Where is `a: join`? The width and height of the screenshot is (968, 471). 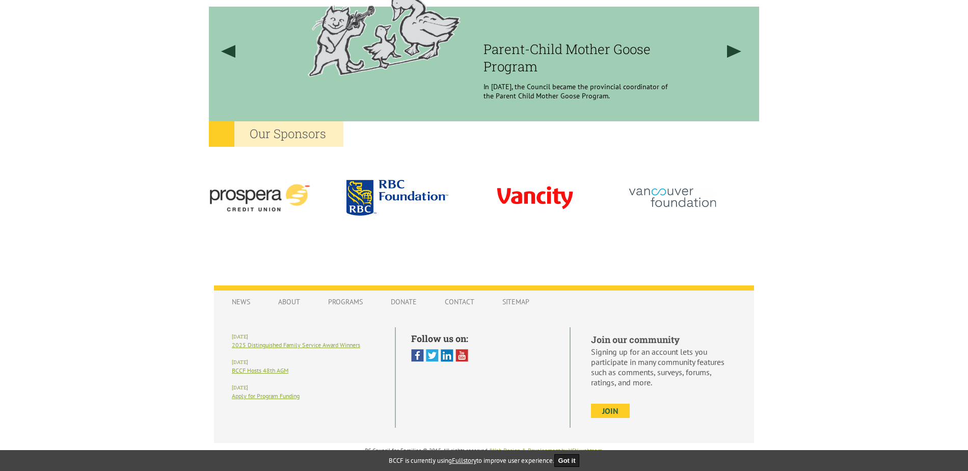 a: join is located at coordinates (610, 411).